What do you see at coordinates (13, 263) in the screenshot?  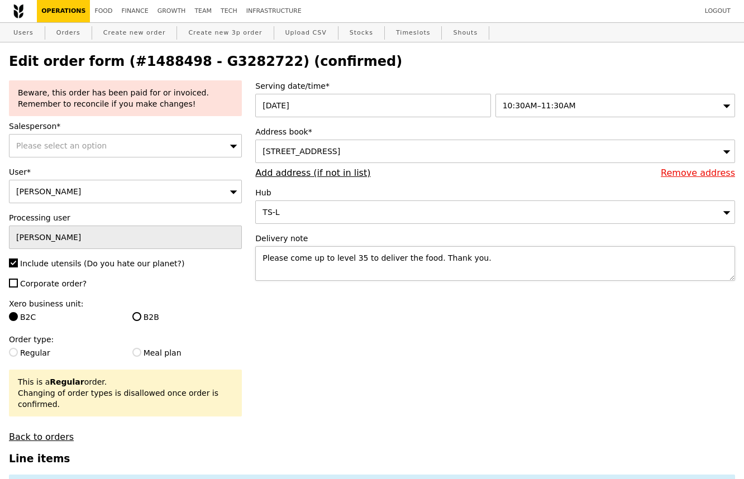 I see `input: Include utensils (Do you hate our planet?)` at bounding box center [13, 263].